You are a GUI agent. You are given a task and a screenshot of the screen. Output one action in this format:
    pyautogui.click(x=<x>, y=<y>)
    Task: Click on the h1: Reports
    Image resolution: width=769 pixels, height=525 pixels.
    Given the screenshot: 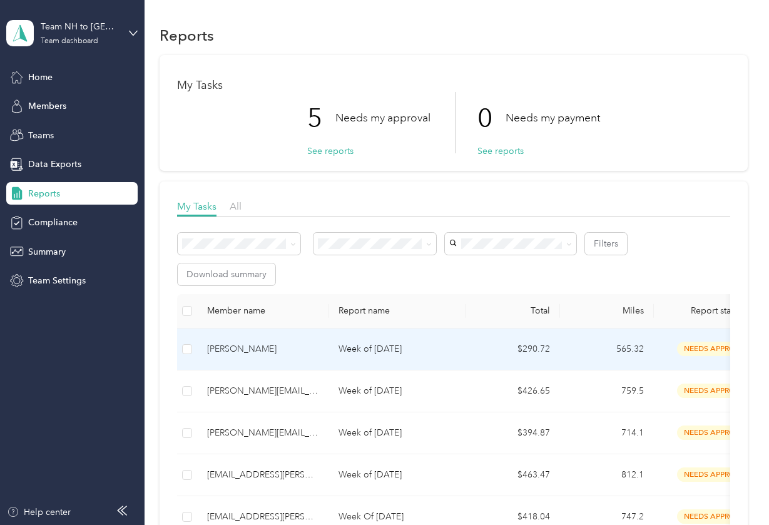 What is the action you would take?
    pyautogui.click(x=187, y=35)
    